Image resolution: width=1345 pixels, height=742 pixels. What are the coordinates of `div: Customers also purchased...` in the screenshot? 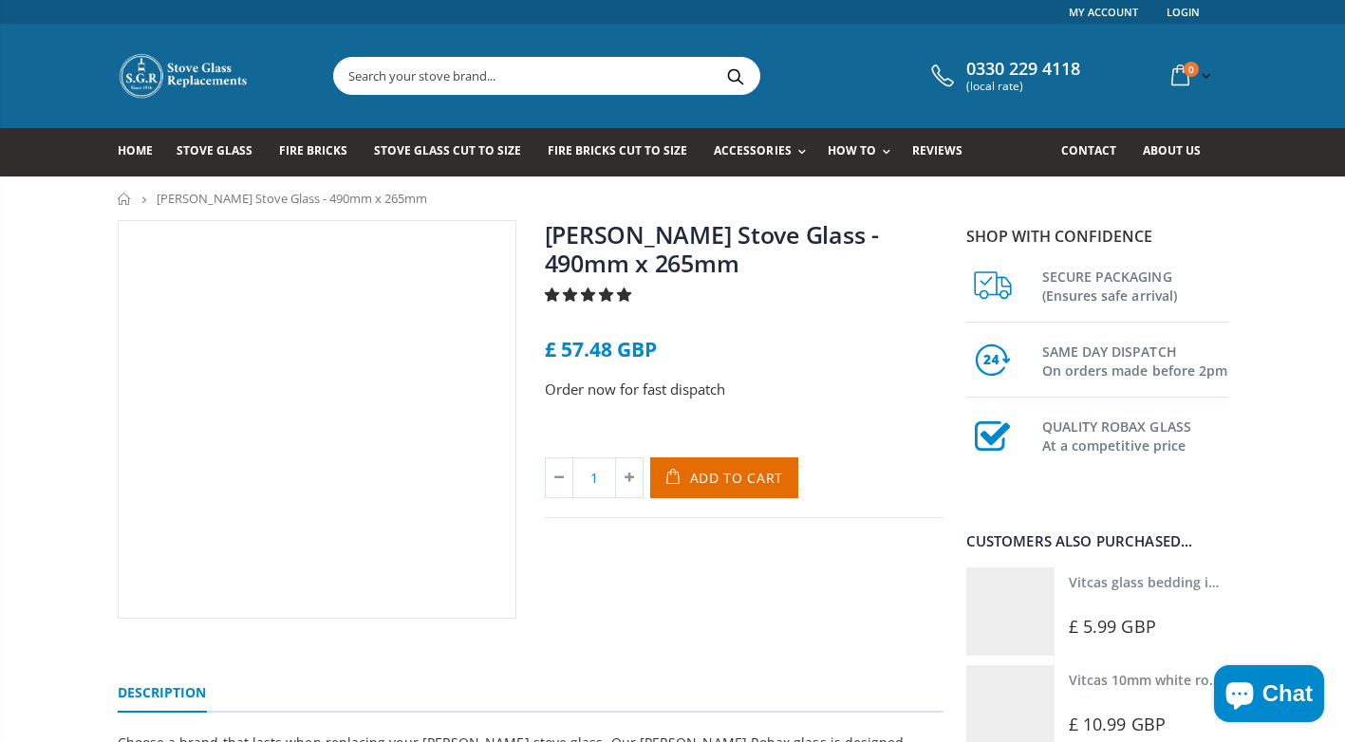 It's located at (1098, 541).